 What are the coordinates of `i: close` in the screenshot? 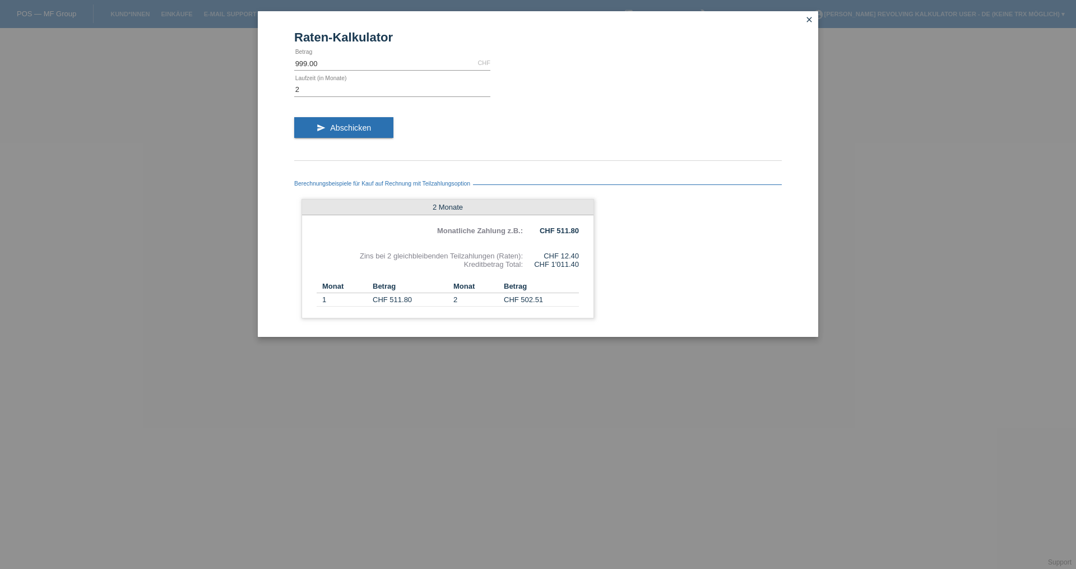 It's located at (809, 20).